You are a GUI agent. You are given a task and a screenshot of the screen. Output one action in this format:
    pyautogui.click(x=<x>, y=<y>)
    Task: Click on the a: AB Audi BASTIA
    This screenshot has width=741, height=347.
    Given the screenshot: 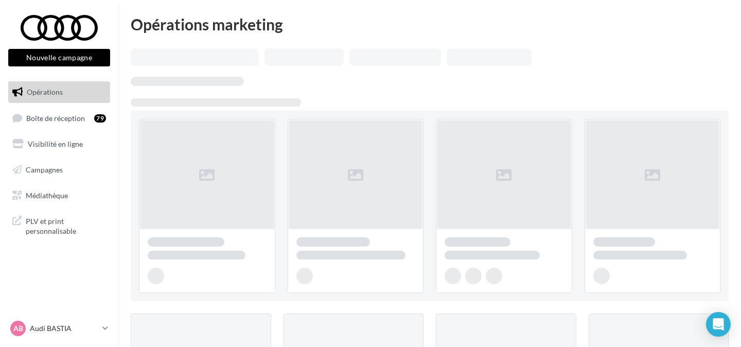 What is the action you would take?
    pyautogui.click(x=59, y=328)
    